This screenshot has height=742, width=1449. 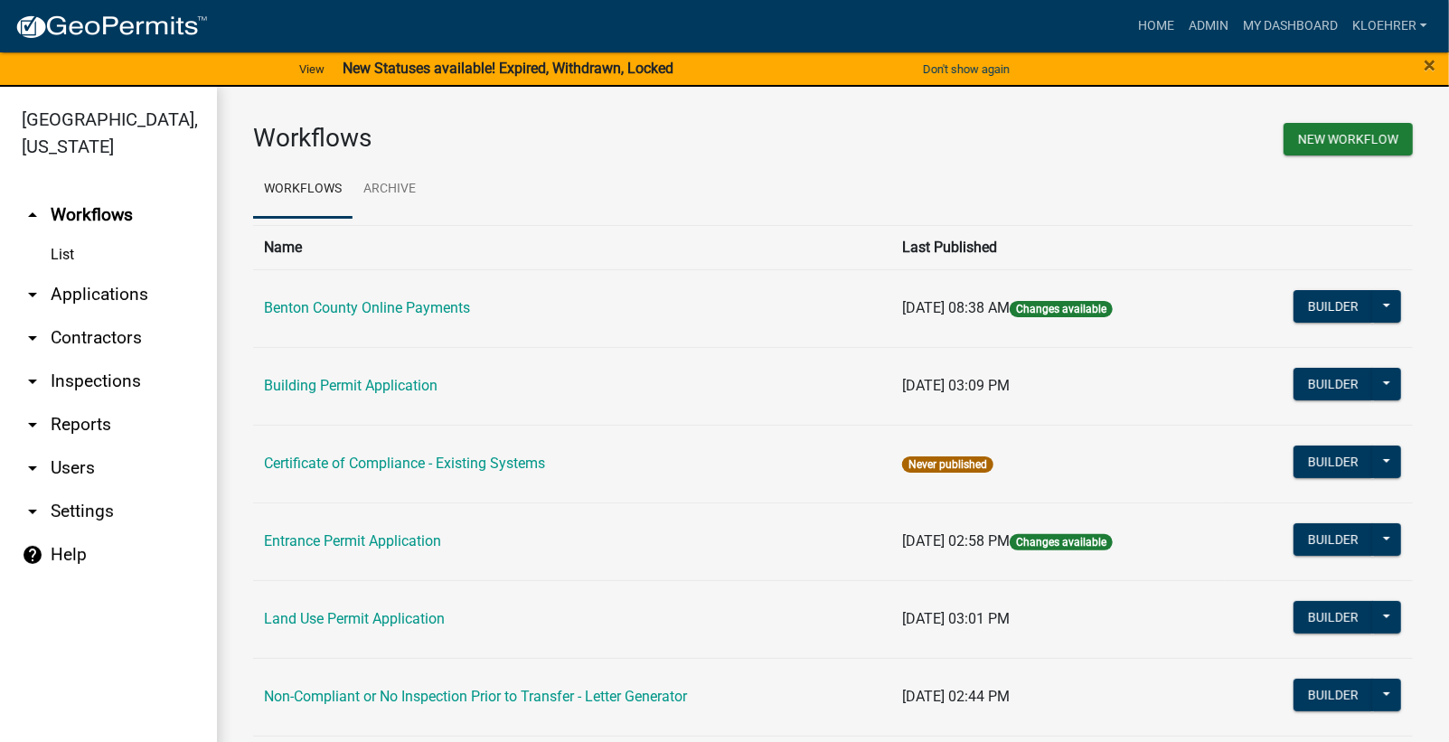 I want to click on a: Certificate of Compliance - Existing Systems, so click(x=404, y=463).